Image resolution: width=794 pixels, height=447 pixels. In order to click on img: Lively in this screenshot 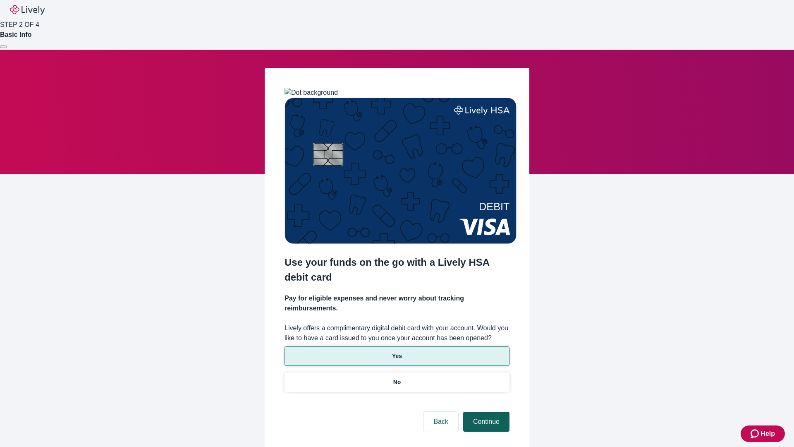, I will do `click(27, 10)`.